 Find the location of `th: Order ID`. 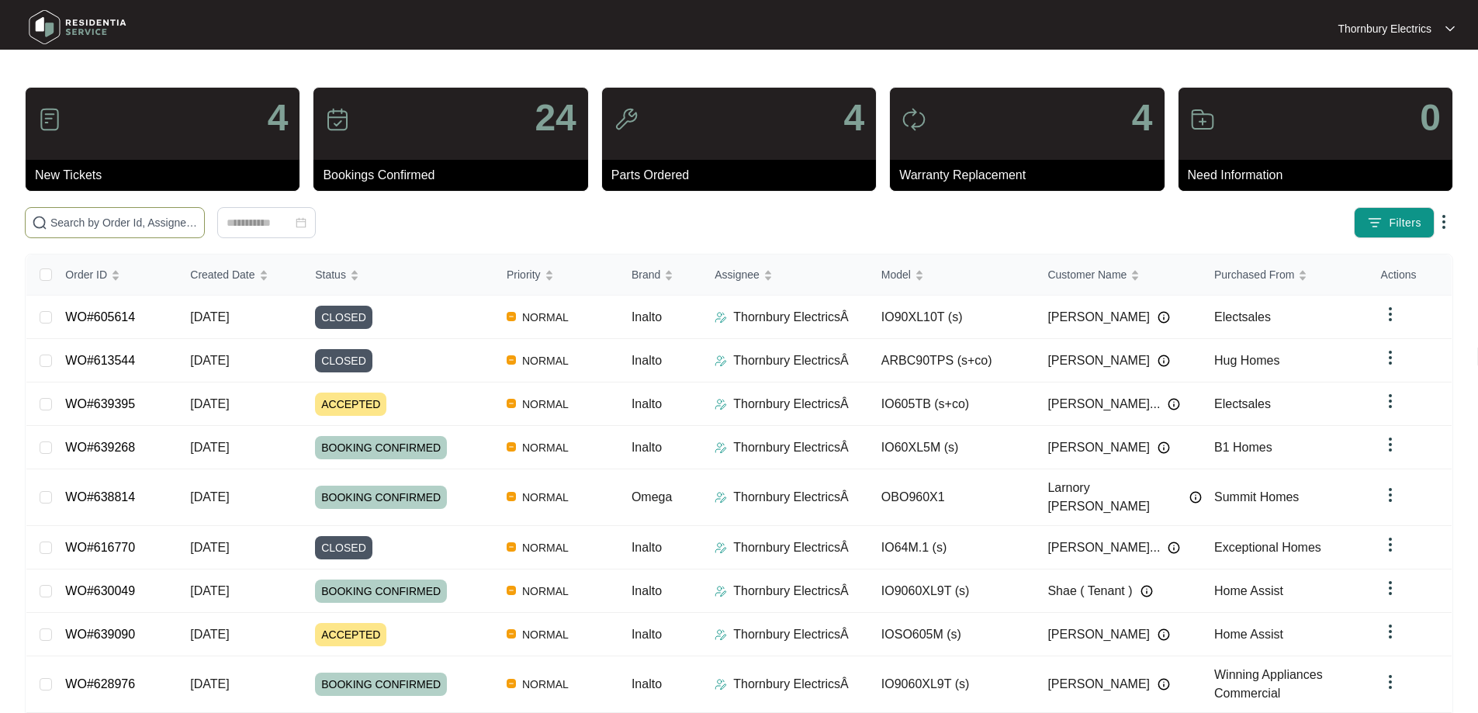

th: Order ID is located at coordinates (115, 275).